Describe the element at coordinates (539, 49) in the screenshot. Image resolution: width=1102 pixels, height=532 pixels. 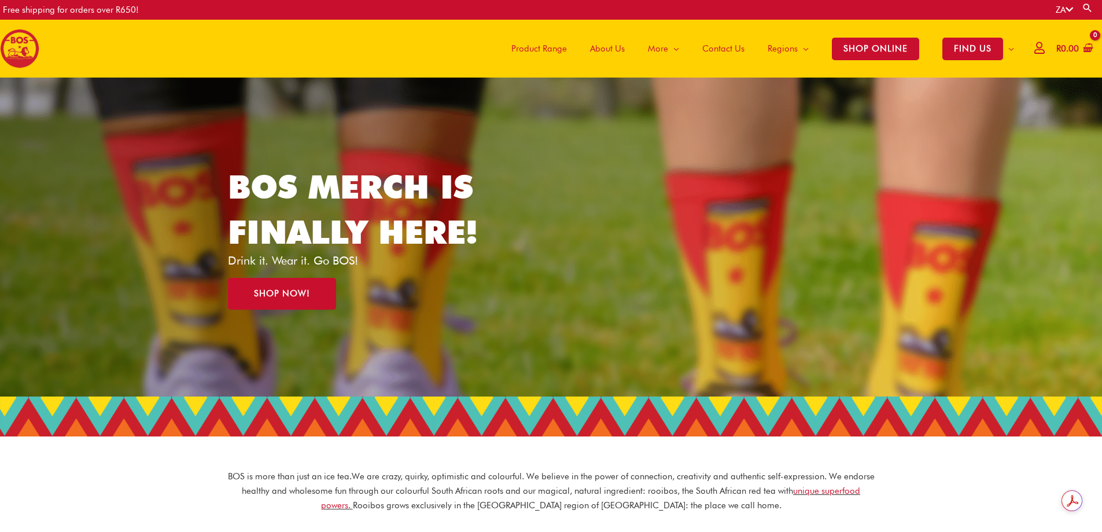
I see `span: Product Range` at that location.